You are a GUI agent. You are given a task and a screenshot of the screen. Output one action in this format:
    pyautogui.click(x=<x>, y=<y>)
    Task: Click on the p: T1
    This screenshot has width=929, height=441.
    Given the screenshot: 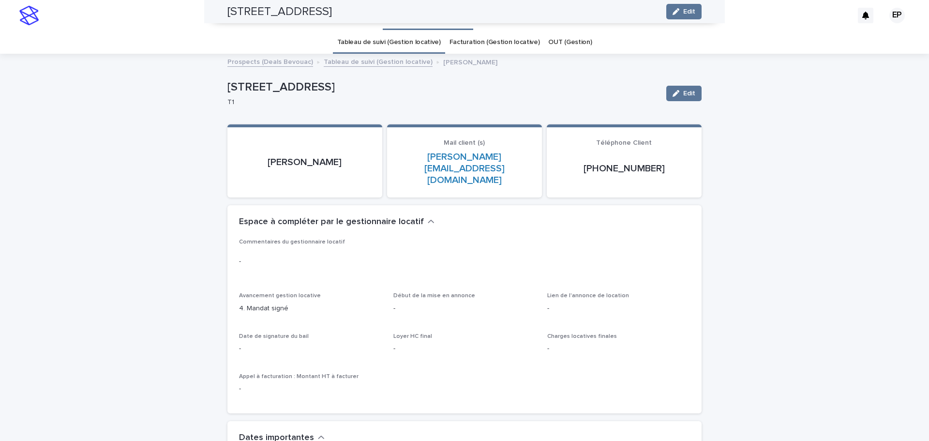 What is the action you would take?
    pyautogui.click(x=441, y=102)
    